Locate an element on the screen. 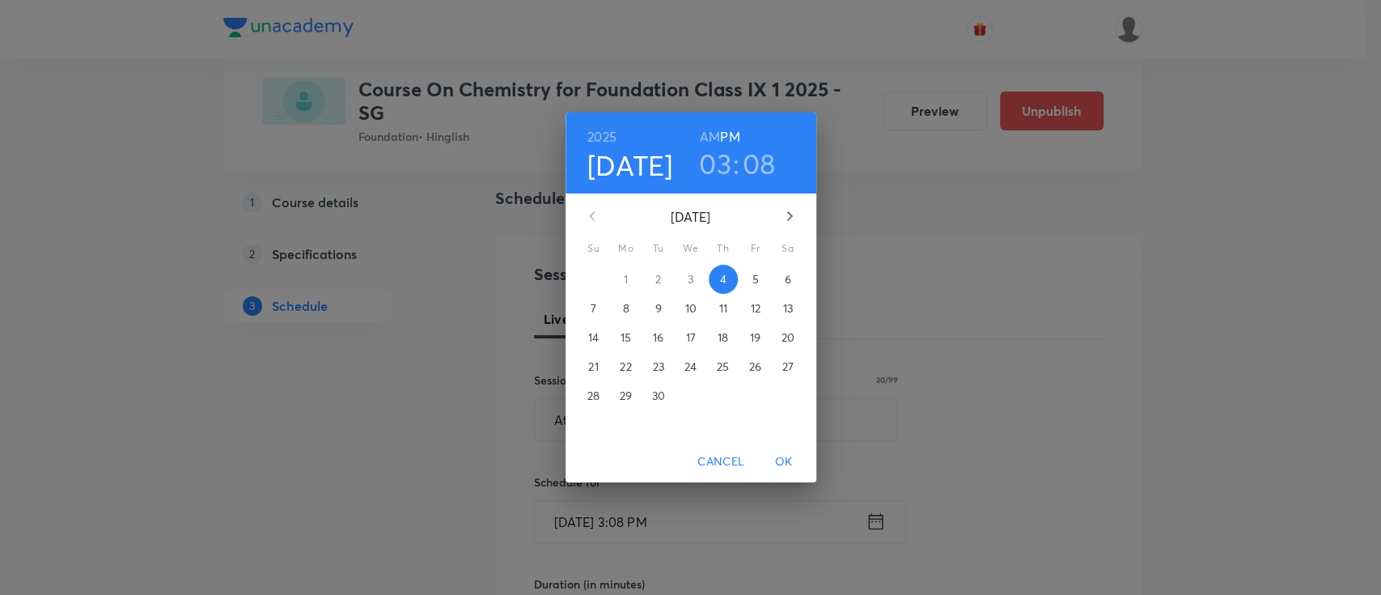 The width and height of the screenshot is (1381, 595). p: 16 is located at coordinates (658, 337).